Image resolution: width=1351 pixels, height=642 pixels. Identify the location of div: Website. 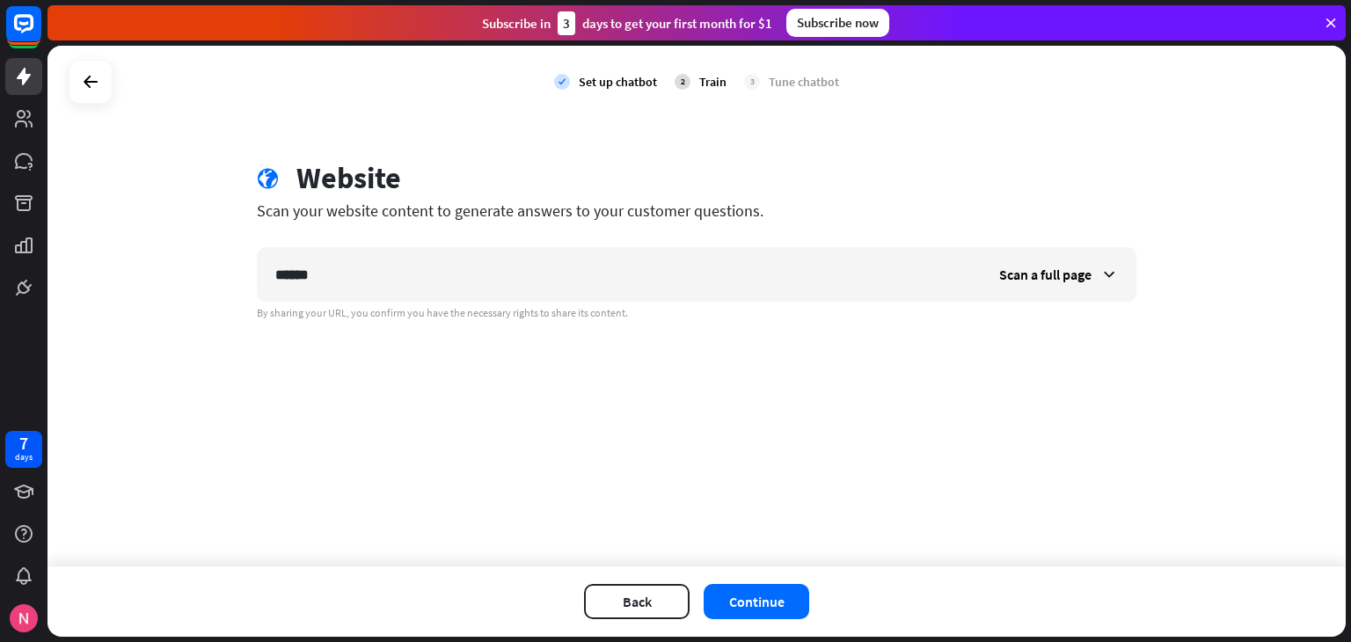
(348, 178).